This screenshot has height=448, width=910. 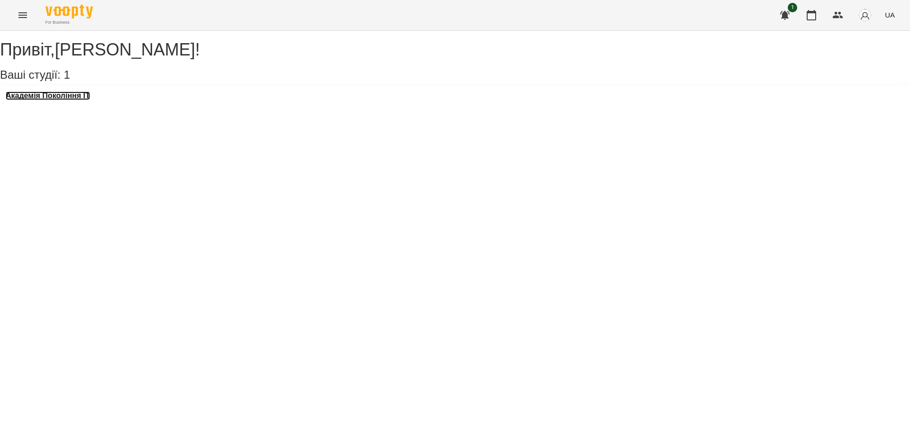 What do you see at coordinates (890, 15) in the screenshot?
I see `button: UA` at bounding box center [890, 15].